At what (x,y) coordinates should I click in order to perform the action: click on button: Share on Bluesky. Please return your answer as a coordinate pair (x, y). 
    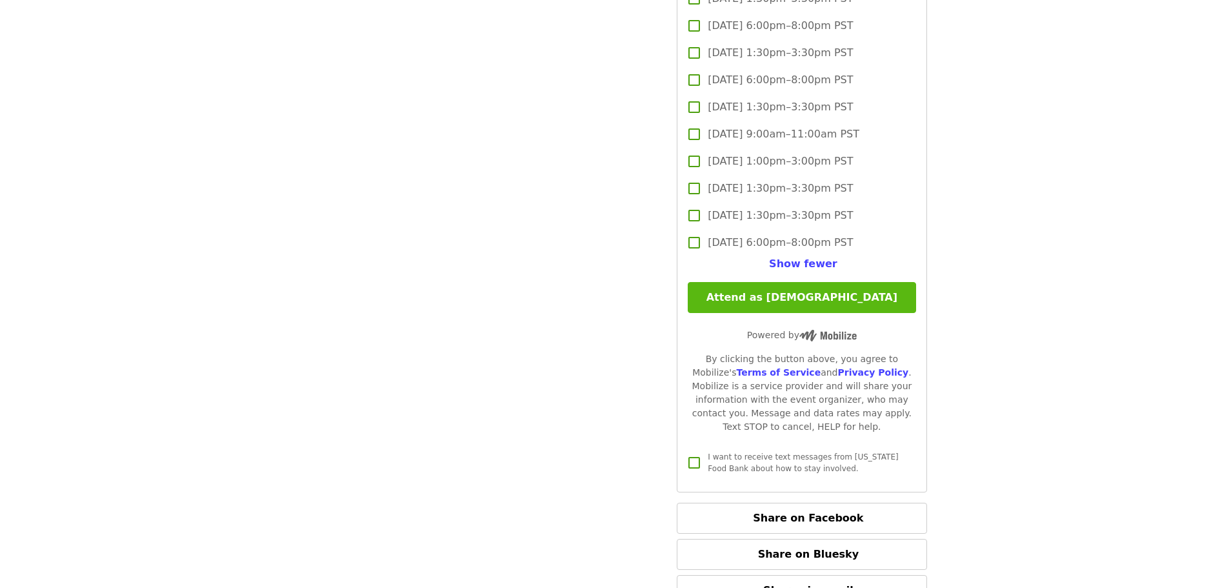
    Looking at the image, I should click on (801, 554).